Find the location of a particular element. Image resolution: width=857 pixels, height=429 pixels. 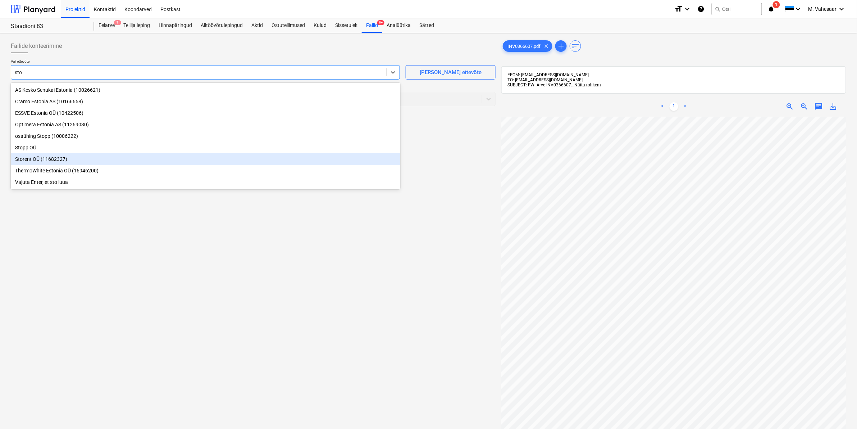

div: ThermoWhite Estonia OÜ (16946200) is located at coordinates (205, 170).